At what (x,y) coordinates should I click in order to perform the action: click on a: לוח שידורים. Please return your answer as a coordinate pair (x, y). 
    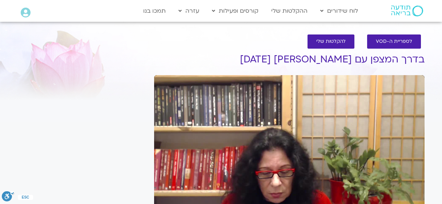
    Looking at the image, I should click on (339, 11).